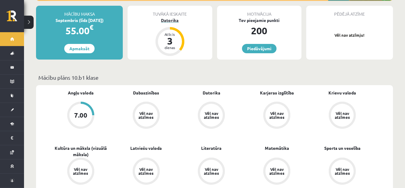  What do you see at coordinates (170, 11) in the screenshot?
I see `div: Tuvākā ieskaite` at bounding box center [170, 11].